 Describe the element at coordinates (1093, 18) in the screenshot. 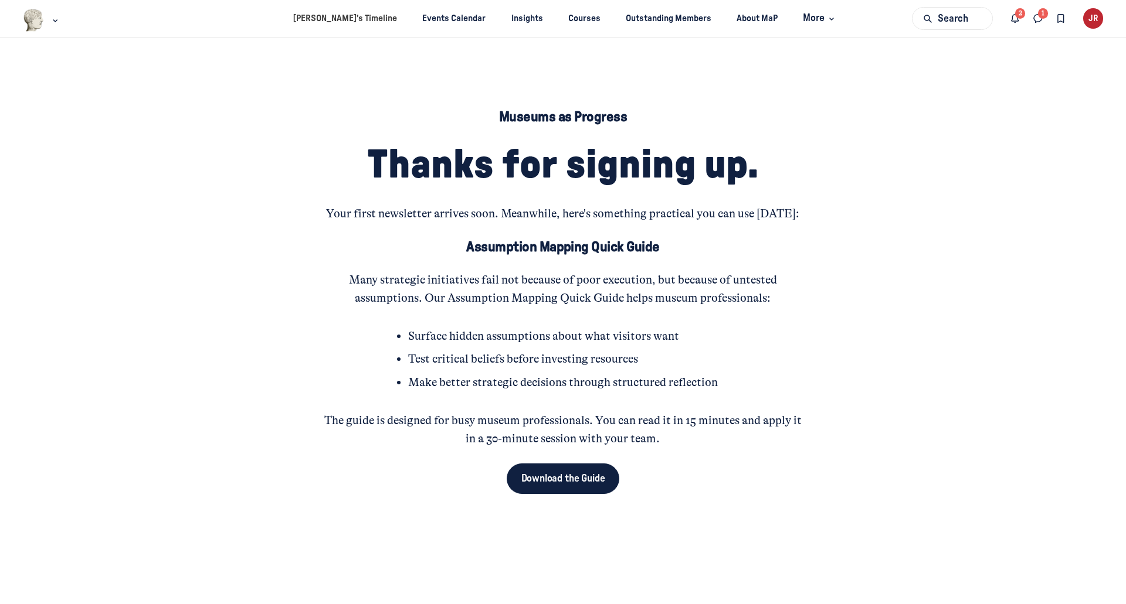

I see `div: JR` at that location.